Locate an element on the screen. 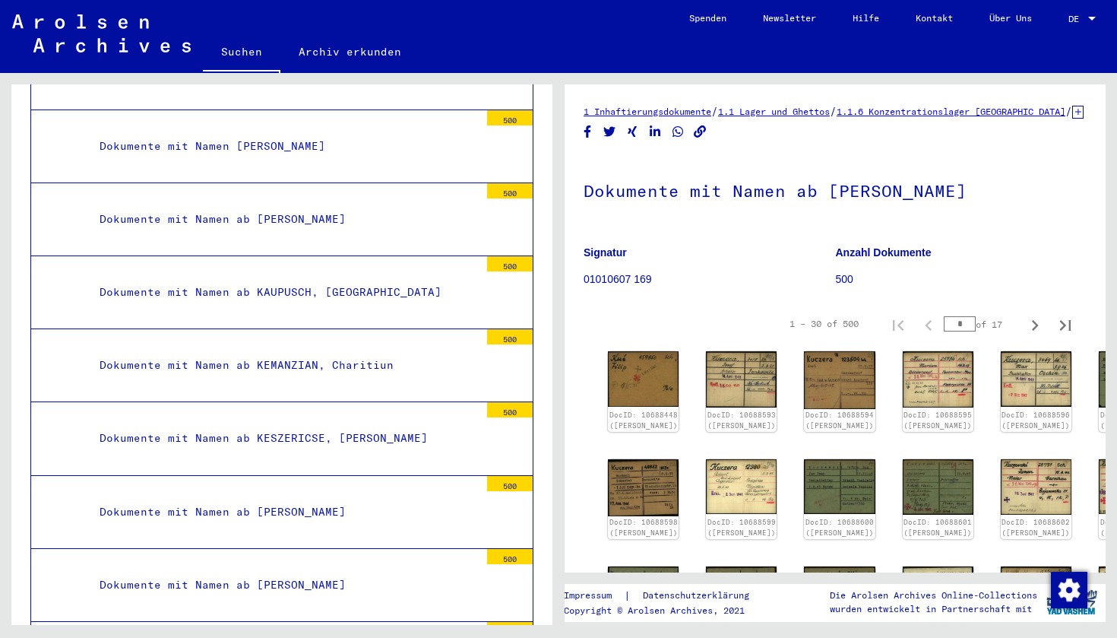 This screenshot has width=1117, height=638. img: yv_logo.png is located at coordinates (1072, 602).